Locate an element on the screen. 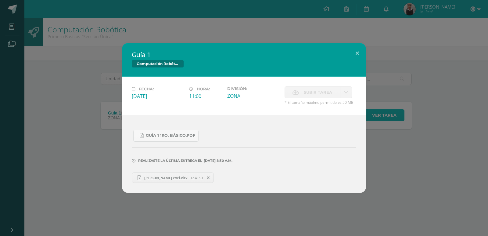 Image resolution: width=488 pixels, height=236 pixels. span: Hora: is located at coordinates (203, 89).